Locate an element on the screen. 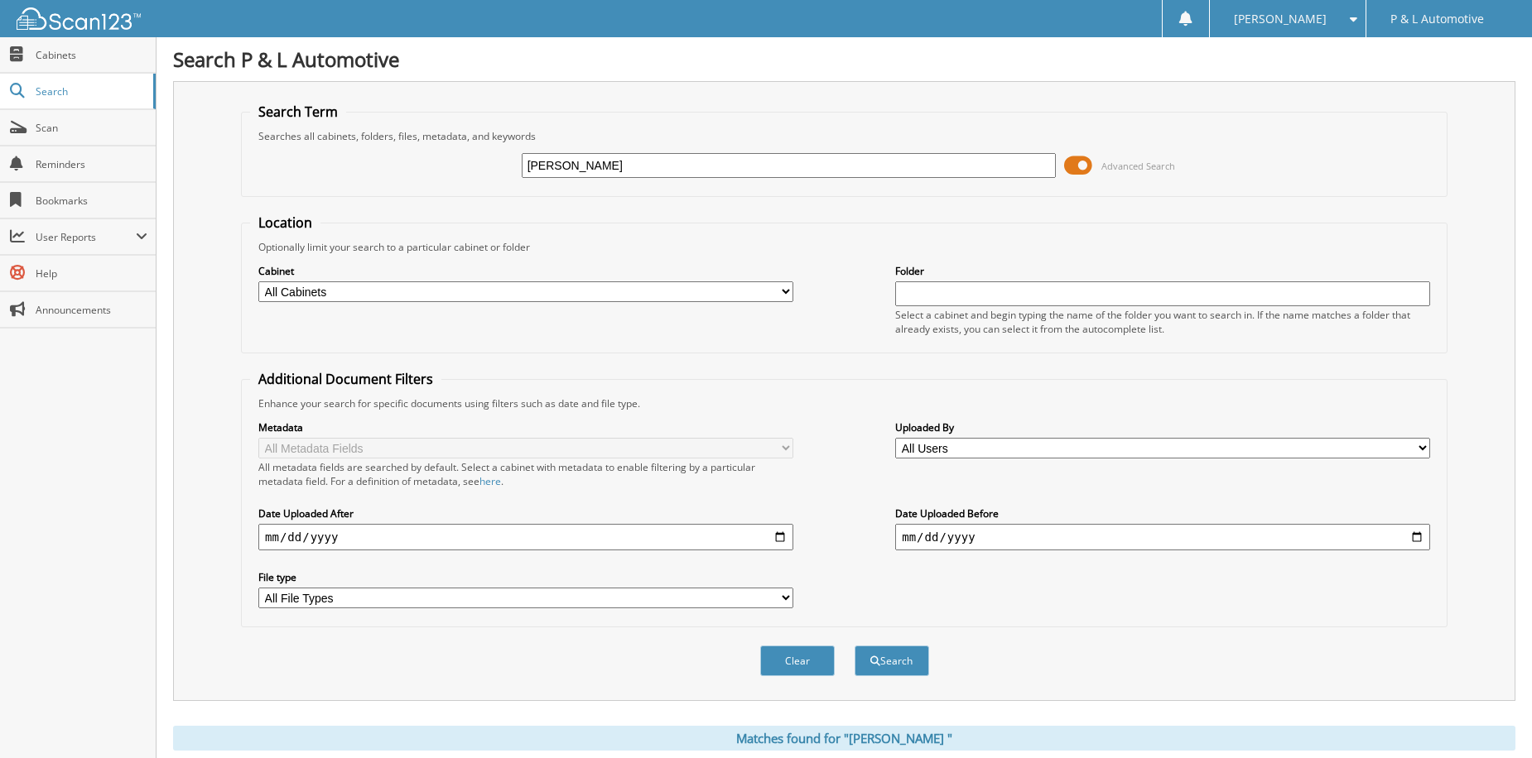 The height and width of the screenshot is (758, 1532). span: Announcements is located at coordinates (91, 310).